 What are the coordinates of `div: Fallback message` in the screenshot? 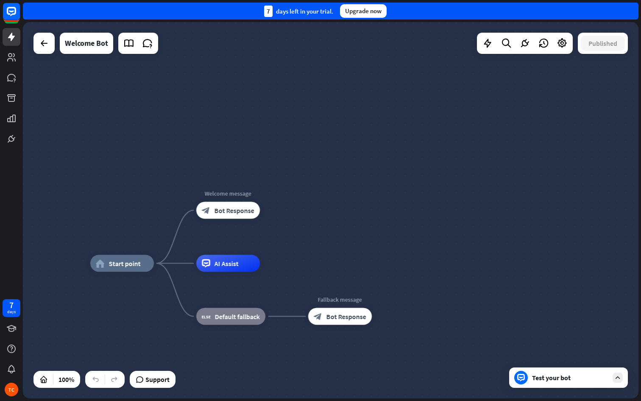 It's located at (340, 299).